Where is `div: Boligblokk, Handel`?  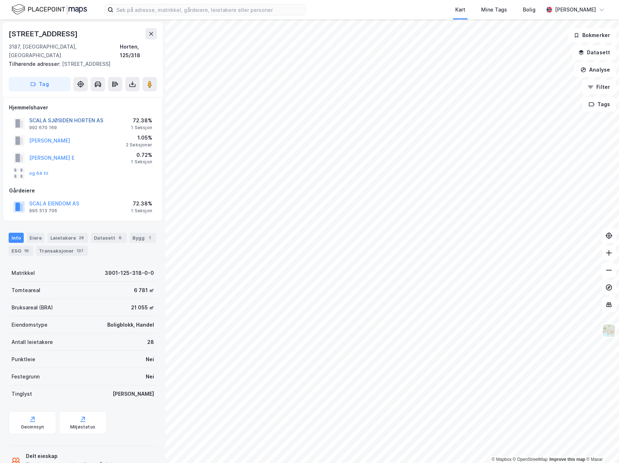 div: Boligblokk, Handel is located at coordinates (131, 325).